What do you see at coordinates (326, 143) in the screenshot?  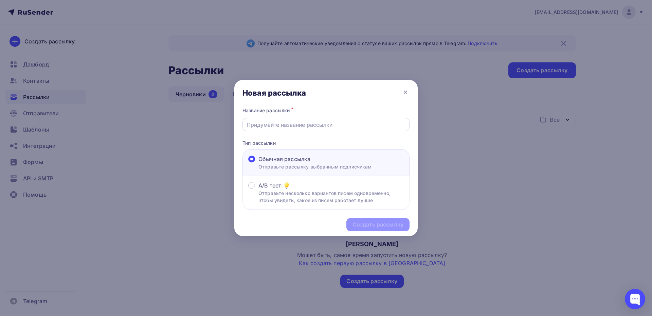 I see `p: Тип рассылки` at bounding box center [326, 143].